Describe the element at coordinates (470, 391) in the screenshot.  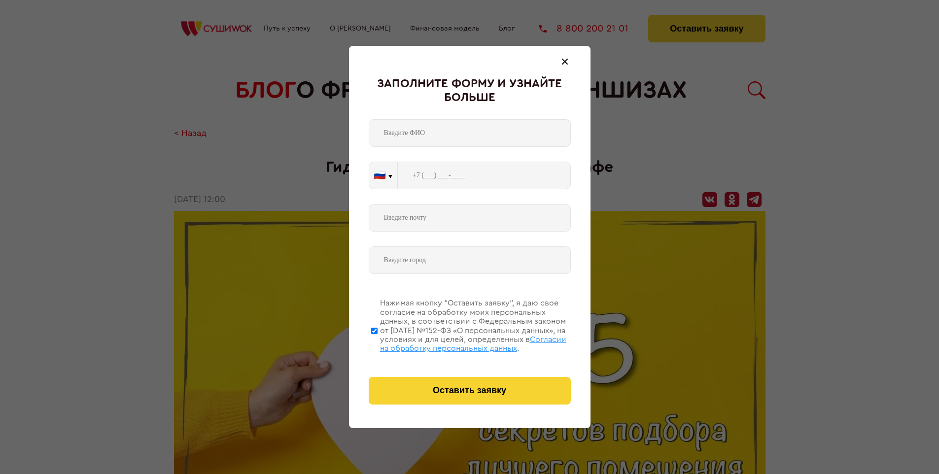
I see `button: Оставить заявку` at that location.